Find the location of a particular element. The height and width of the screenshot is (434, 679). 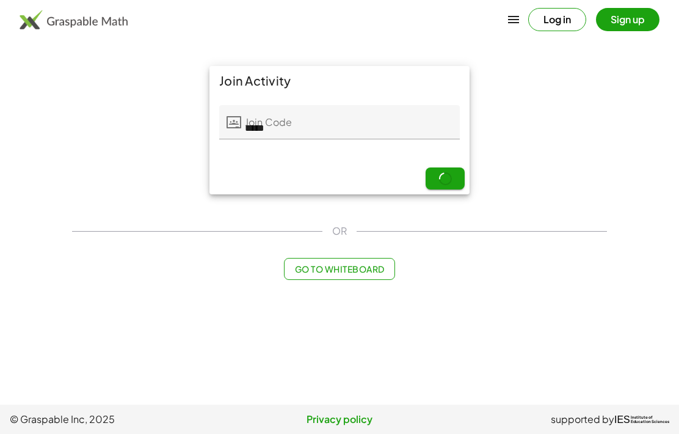

button: Go to Whiteboard is located at coordinates (339, 269).